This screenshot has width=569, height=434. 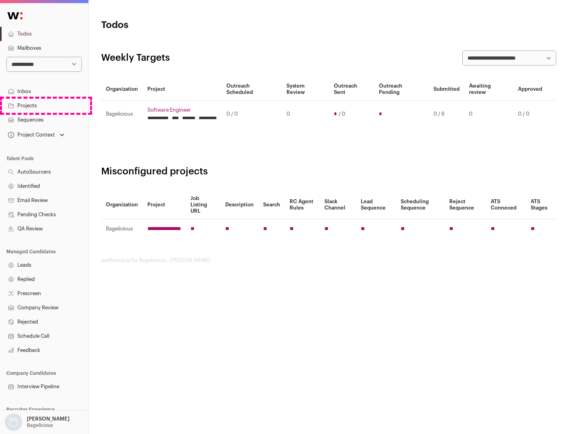 I want to click on th: Description, so click(x=239, y=205).